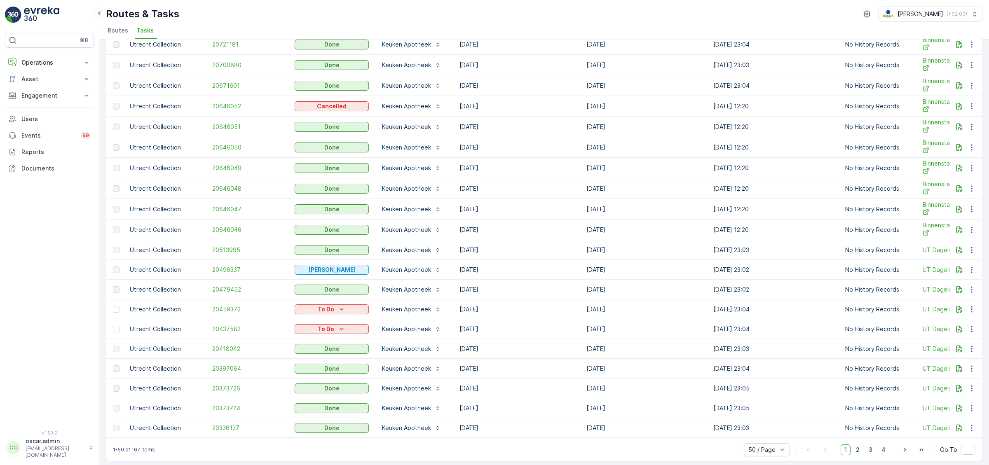  I want to click on img: basis-logo_rgb2x.png, so click(888, 14).